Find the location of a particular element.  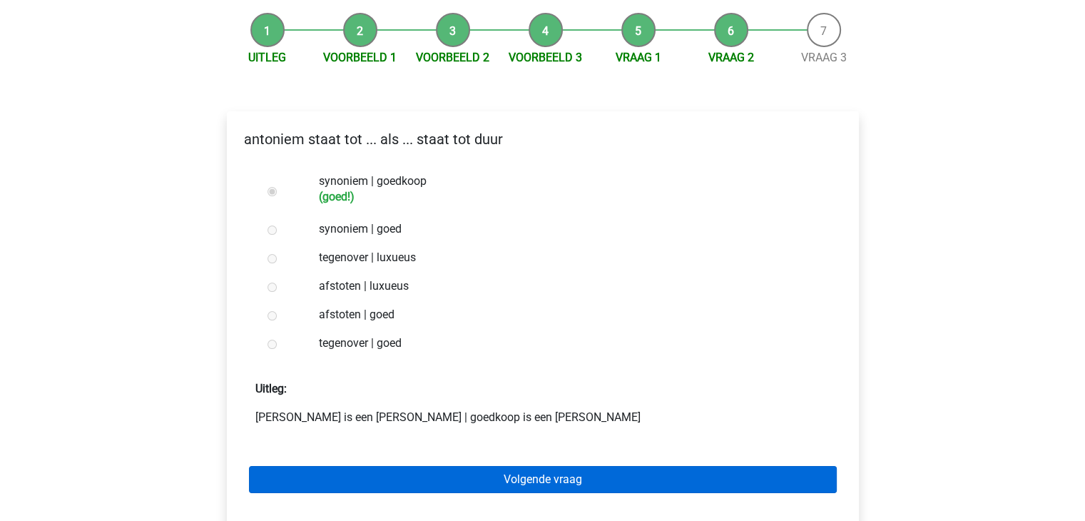

label: afstoten | goed is located at coordinates (566, 315).